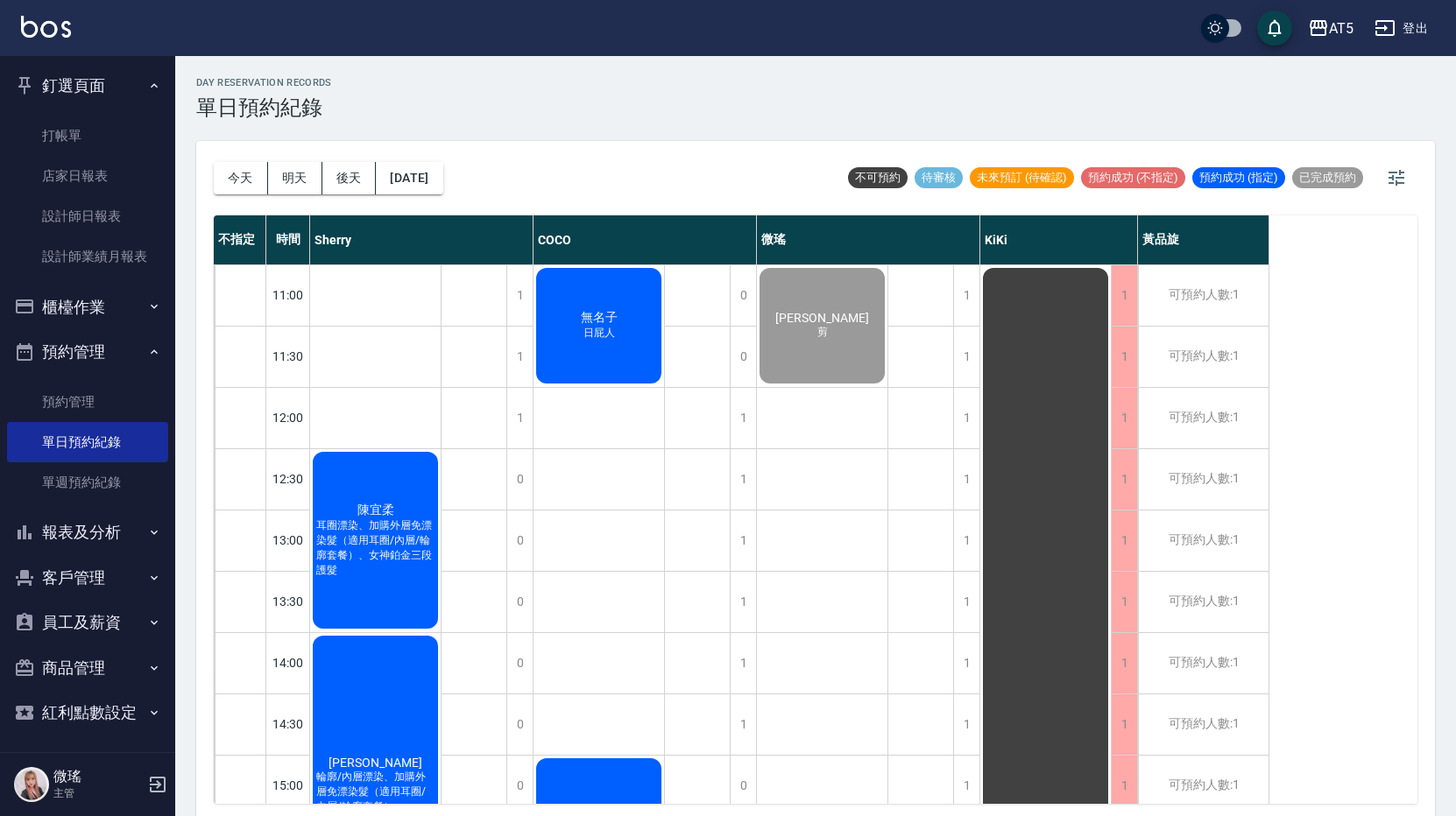  Describe the element at coordinates (1341, 28) in the screenshot. I see `div: AT5` at that location.